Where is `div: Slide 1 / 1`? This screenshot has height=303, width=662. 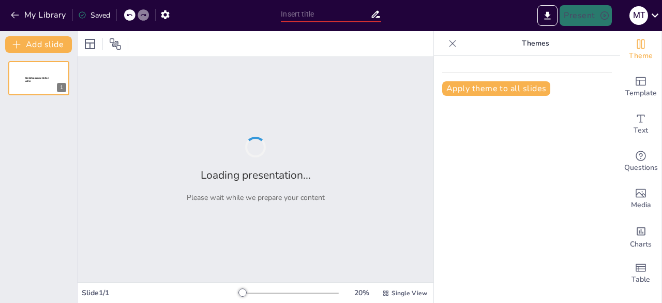
div: Slide 1 / 1 is located at coordinates (160, 292).